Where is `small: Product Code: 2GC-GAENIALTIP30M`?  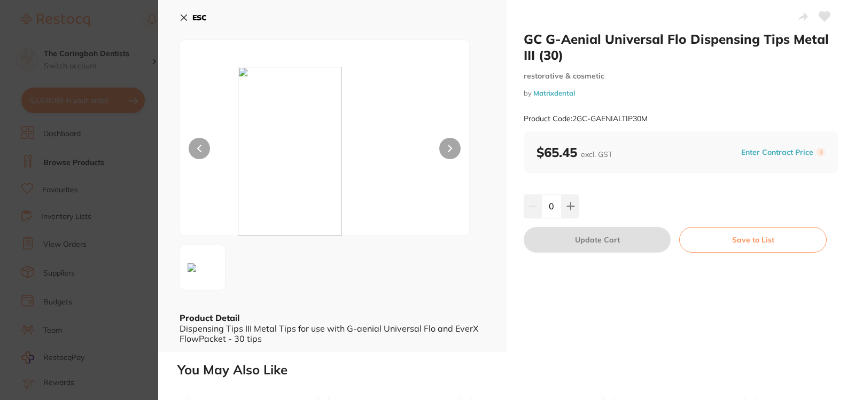
small: Product Code: 2GC-GAENIALTIP30M is located at coordinates (585, 119).